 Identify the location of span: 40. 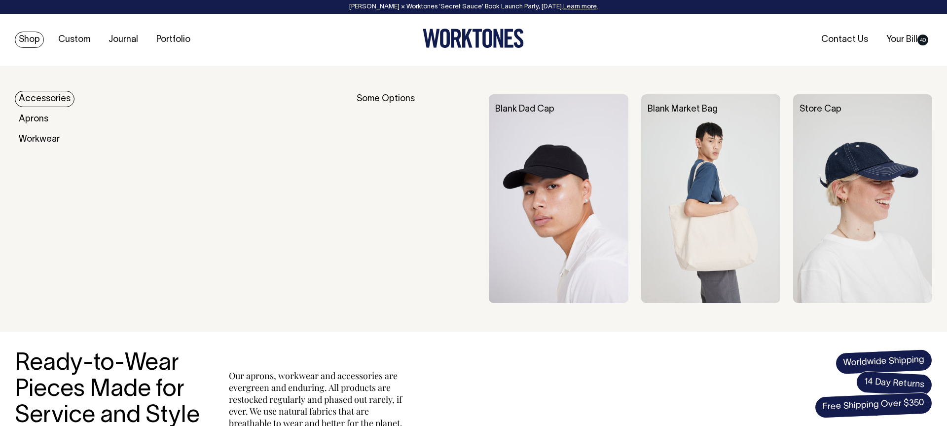
(923, 40).